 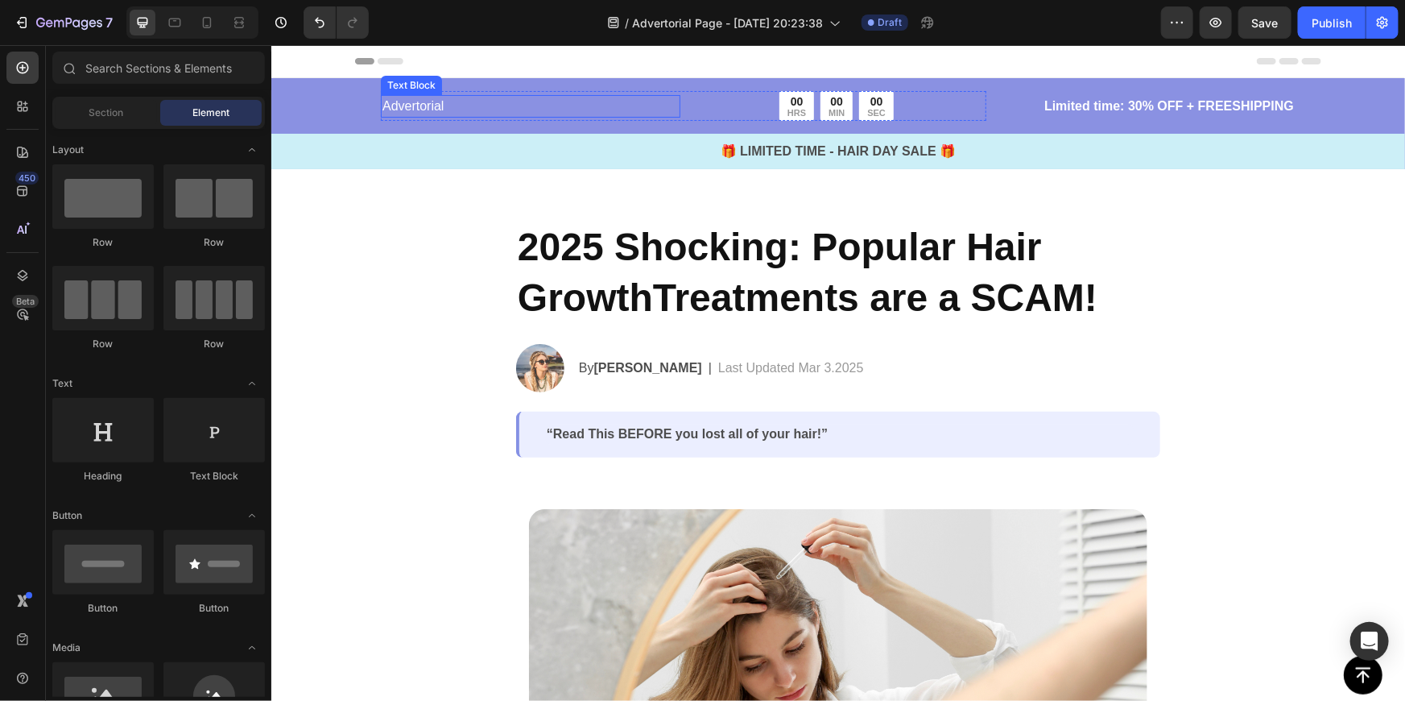 What do you see at coordinates (66, 648) in the screenshot?
I see `span: Media` at bounding box center [66, 648].